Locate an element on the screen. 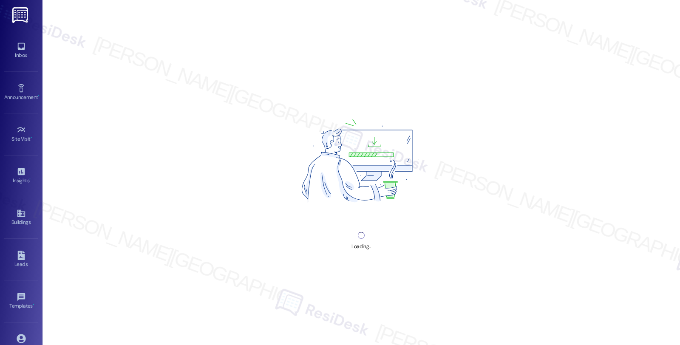 The image size is (680, 345). a: Templates • is located at coordinates (21, 301).